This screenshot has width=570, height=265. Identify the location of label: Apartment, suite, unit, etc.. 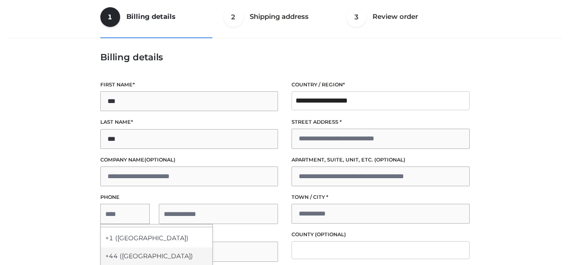
(380, 160).